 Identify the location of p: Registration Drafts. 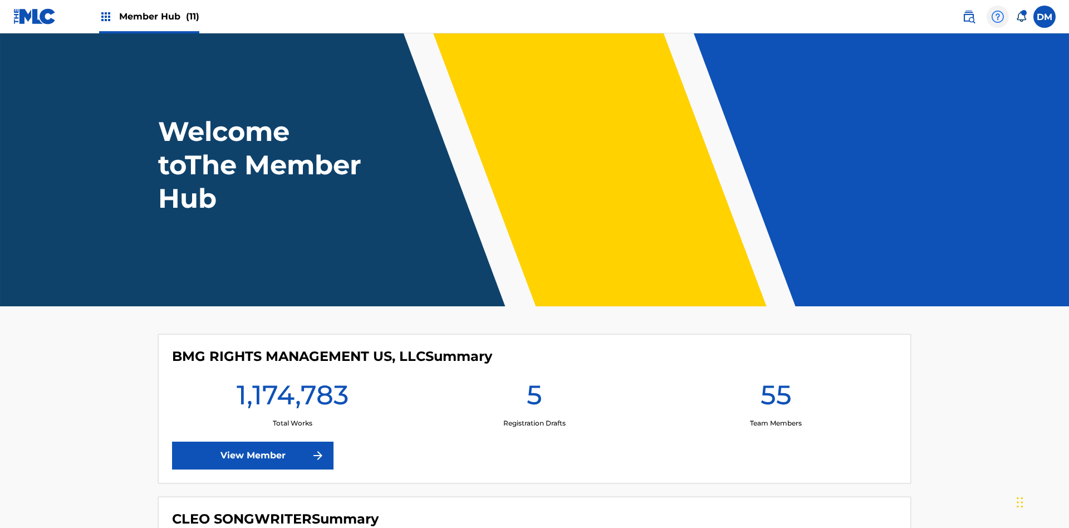
(534, 423).